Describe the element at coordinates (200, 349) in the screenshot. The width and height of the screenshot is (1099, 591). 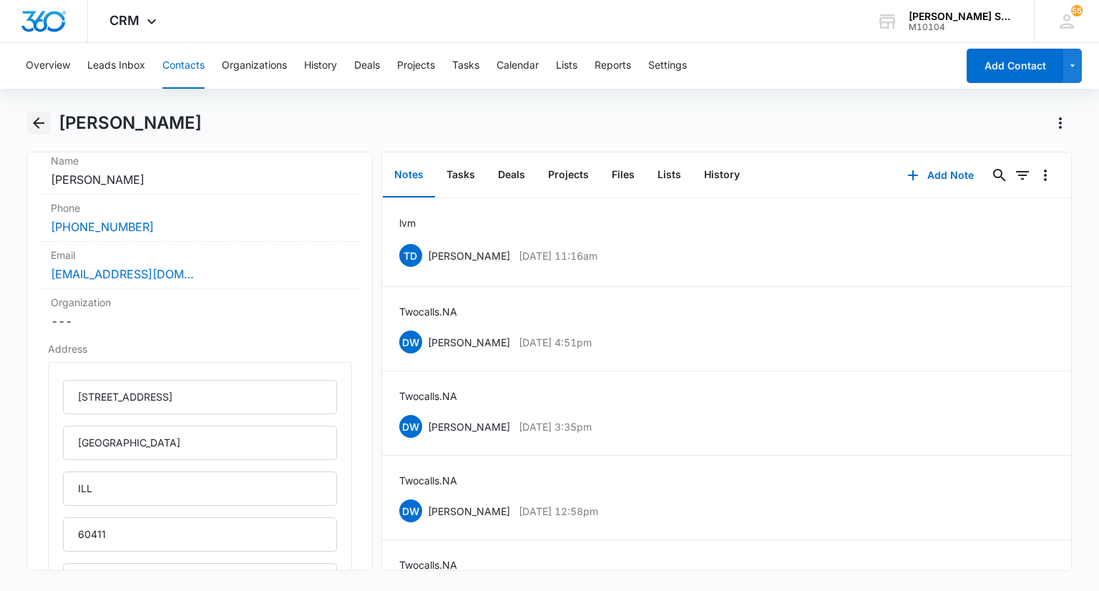
I see `label: Address` at that location.